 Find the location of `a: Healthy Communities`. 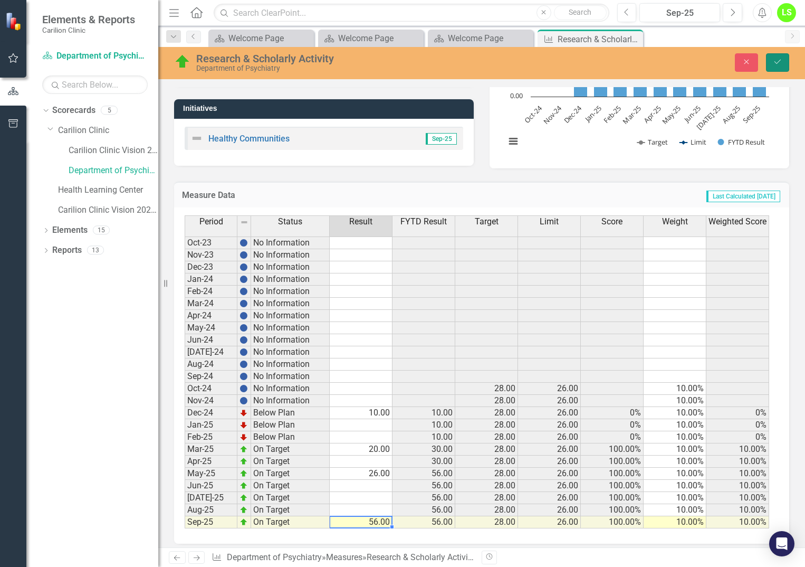

a: Healthy Communities is located at coordinates (249, 138).